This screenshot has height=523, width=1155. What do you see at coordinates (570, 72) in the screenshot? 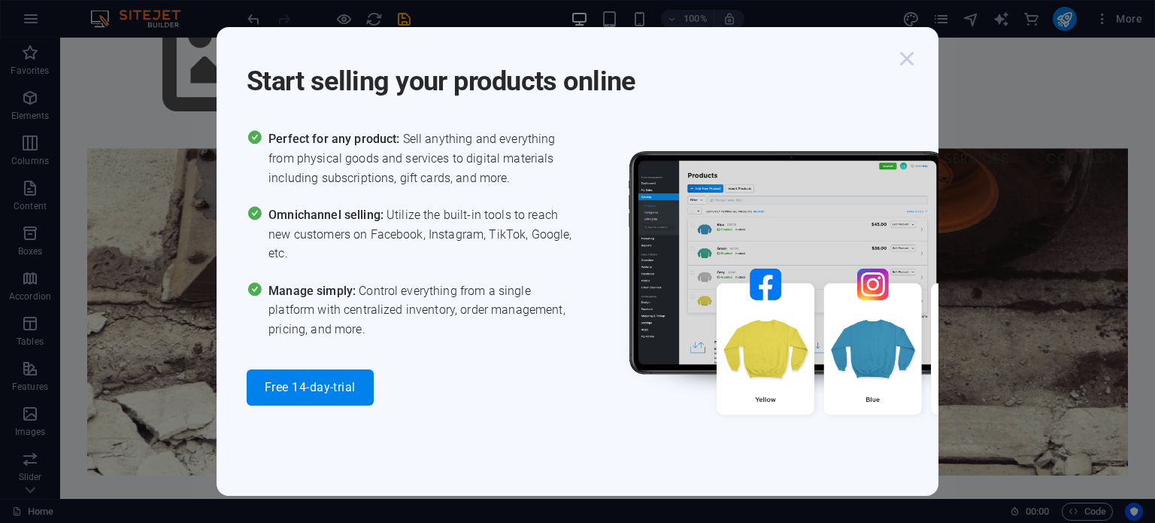
I see `h1: Start selling your products online` at bounding box center [570, 72].